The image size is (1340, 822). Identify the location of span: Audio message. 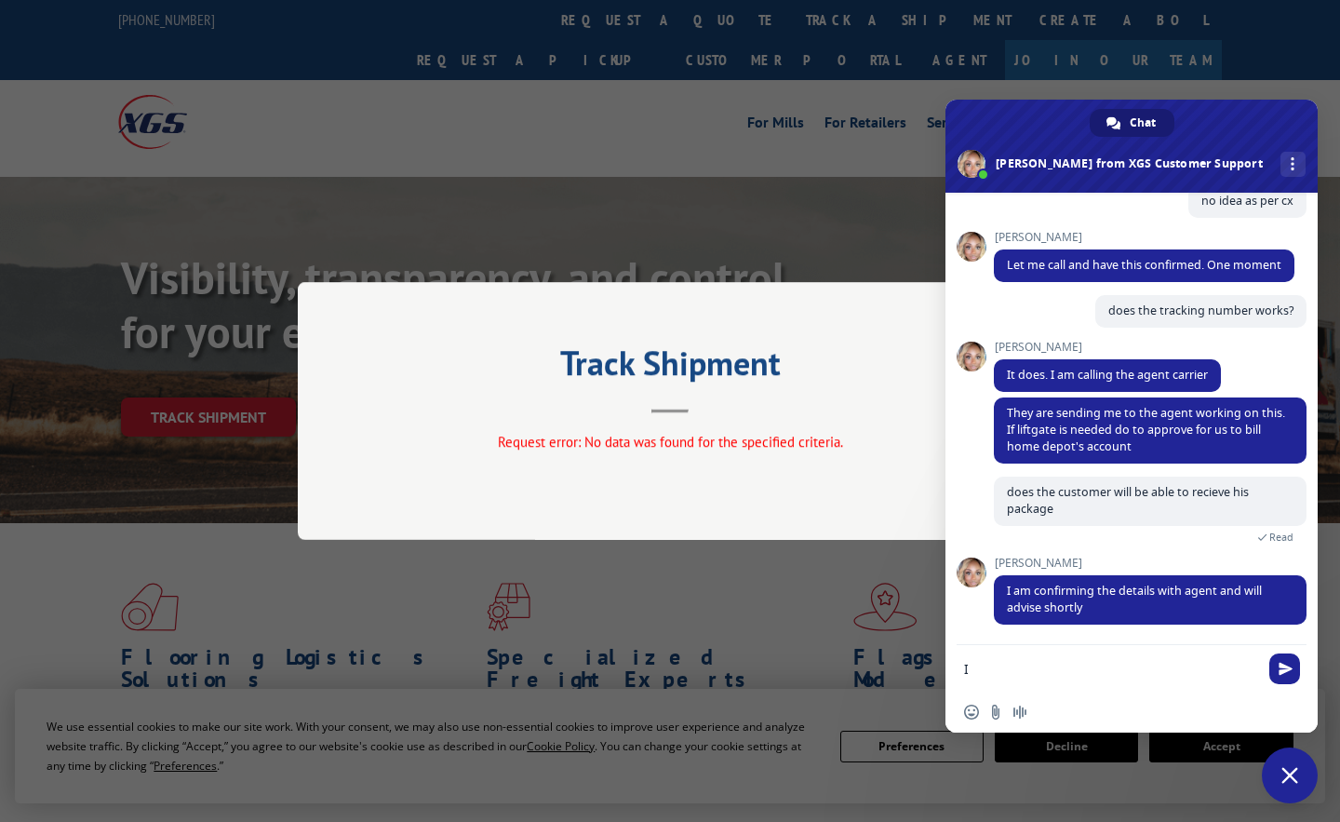
(1020, 712).